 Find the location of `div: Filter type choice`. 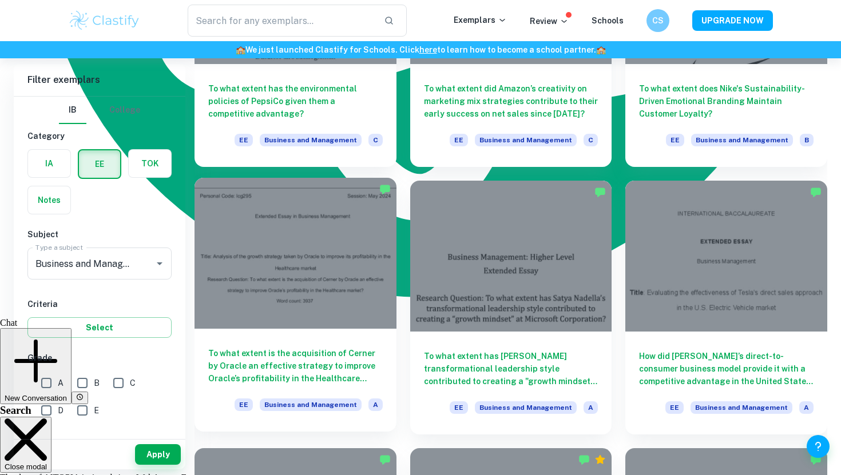

div: Filter type choice is located at coordinates (100, 110).